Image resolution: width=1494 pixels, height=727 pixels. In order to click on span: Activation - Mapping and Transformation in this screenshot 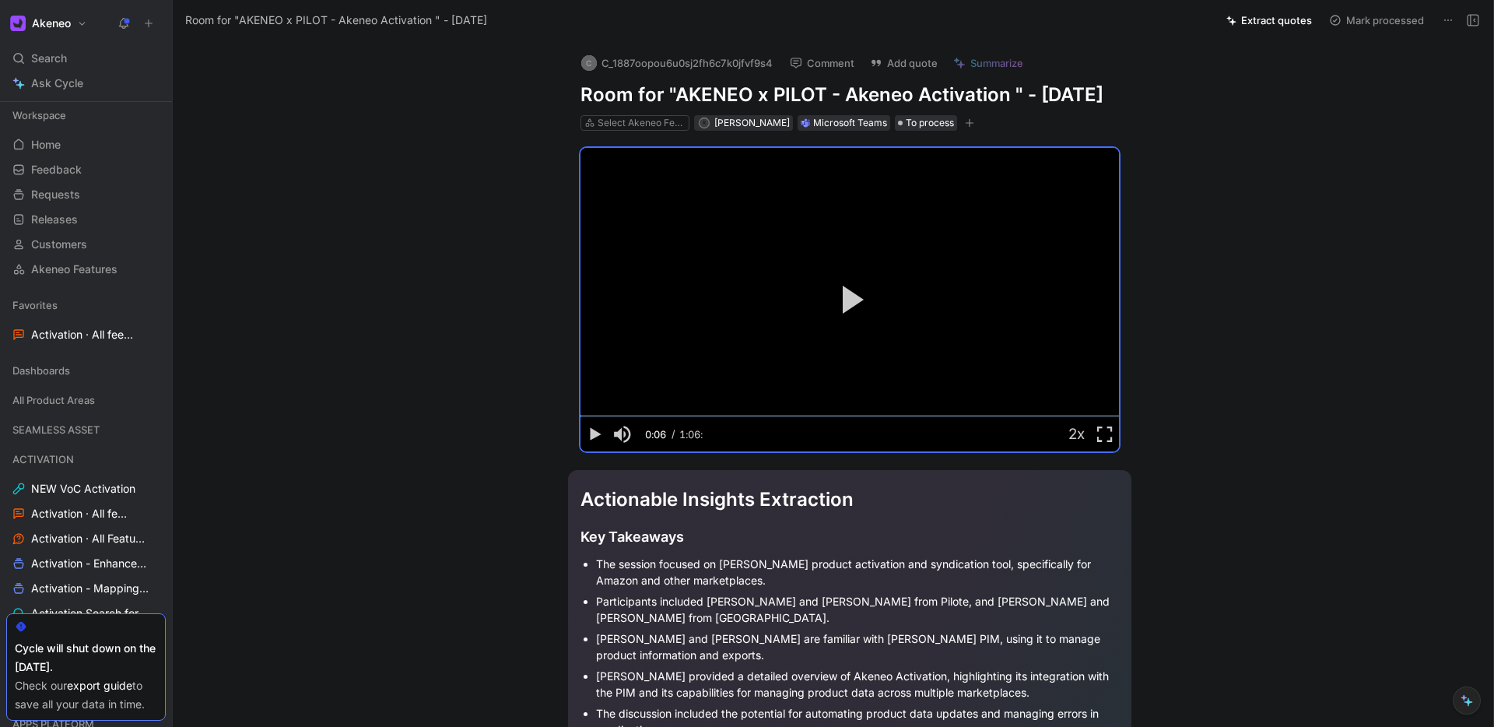, I will do `click(91, 588)`.